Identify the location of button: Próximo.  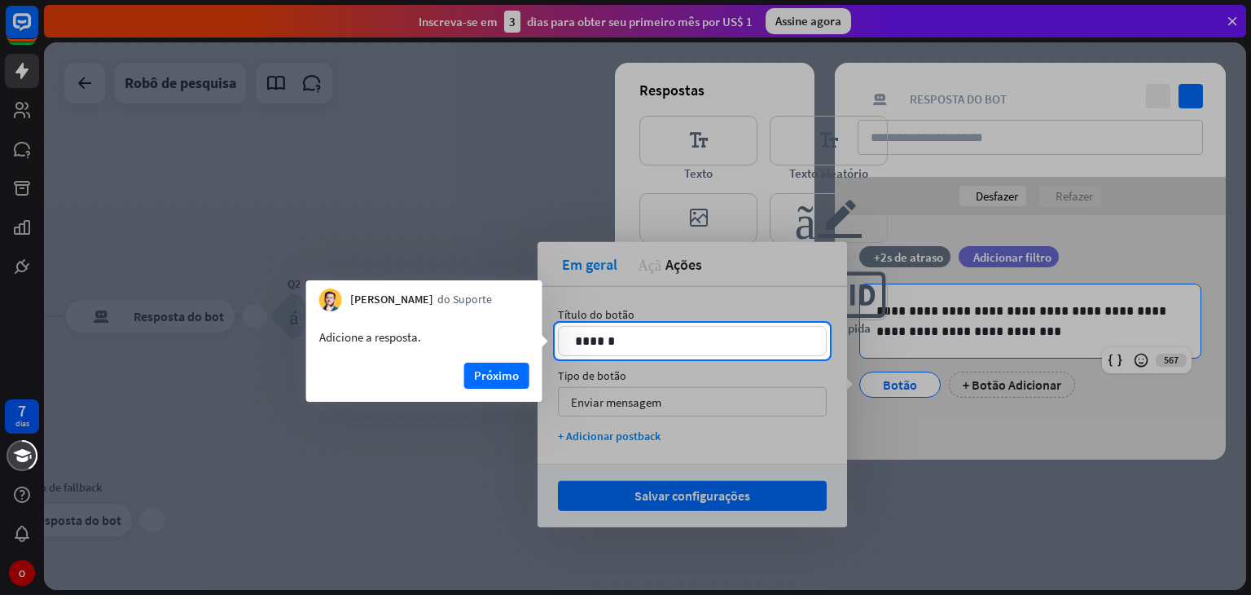
(497, 375).